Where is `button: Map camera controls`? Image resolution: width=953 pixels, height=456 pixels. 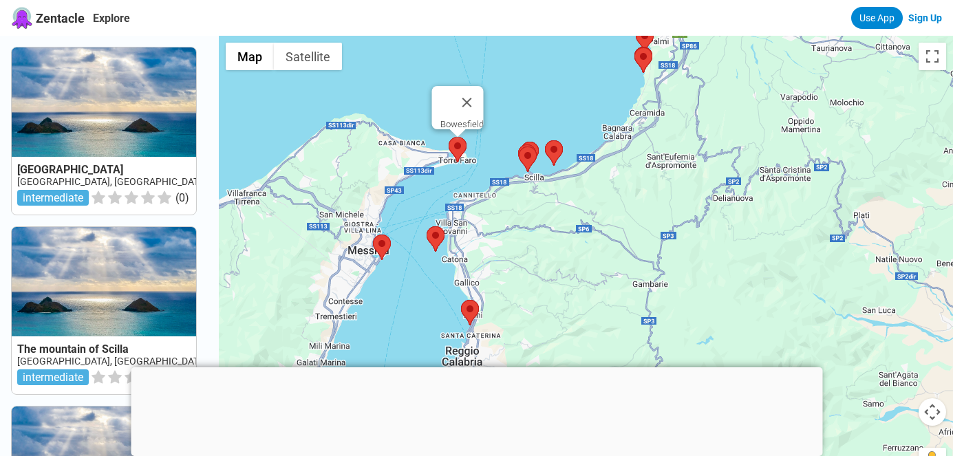 button: Map camera controls is located at coordinates (932, 412).